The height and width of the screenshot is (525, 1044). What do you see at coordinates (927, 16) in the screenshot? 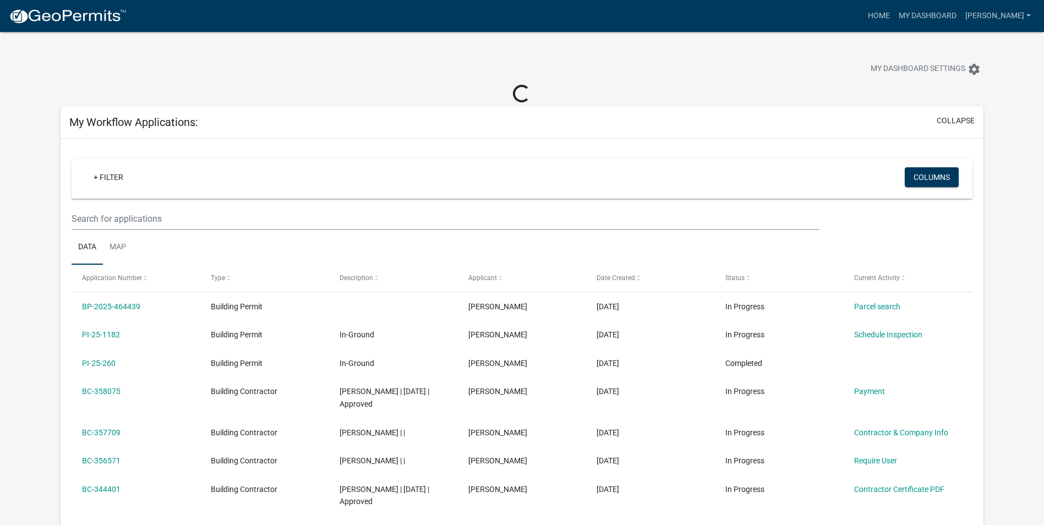
I see `a: My Dashboard` at bounding box center [927, 16].